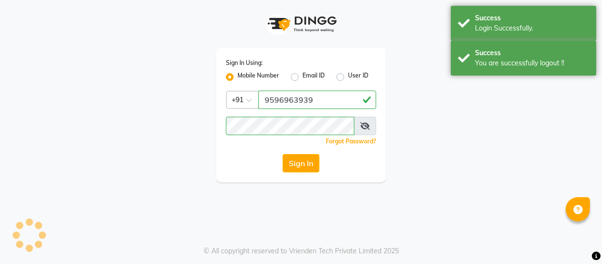 The width and height of the screenshot is (602, 264). I want to click on img: logo1.svg, so click(301, 24).